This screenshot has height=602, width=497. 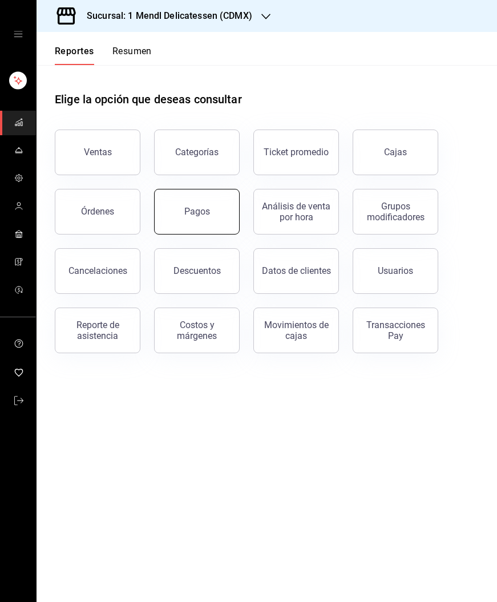 I want to click on div: Grupos modificadores, so click(x=395, y=212).